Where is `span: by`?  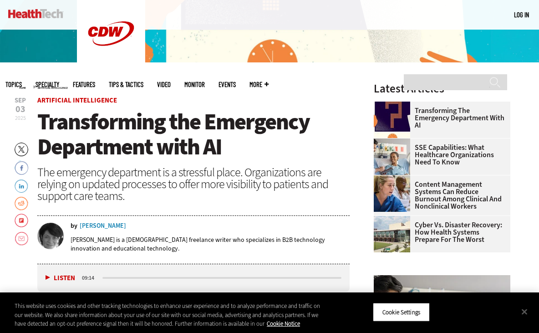
span: by is located at coordinates (74, 226).